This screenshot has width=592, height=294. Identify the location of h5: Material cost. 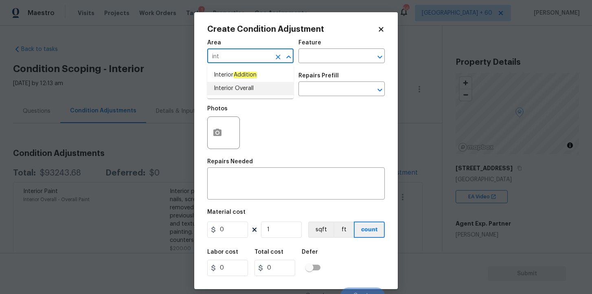
(226, 212).